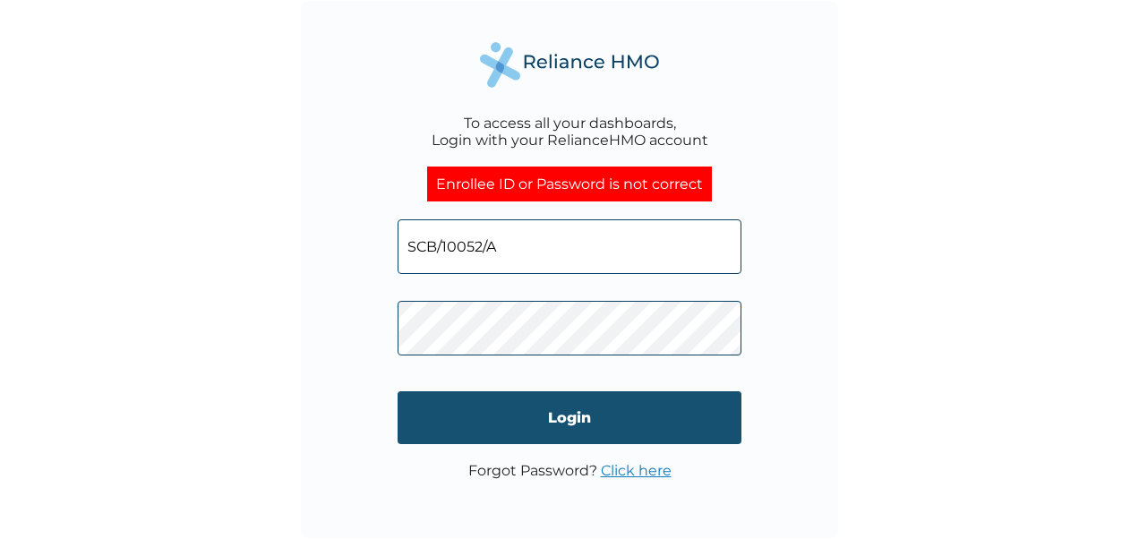 This screenshot has height=539, width=1139. I want to click on input: Login, so click(570, 417).